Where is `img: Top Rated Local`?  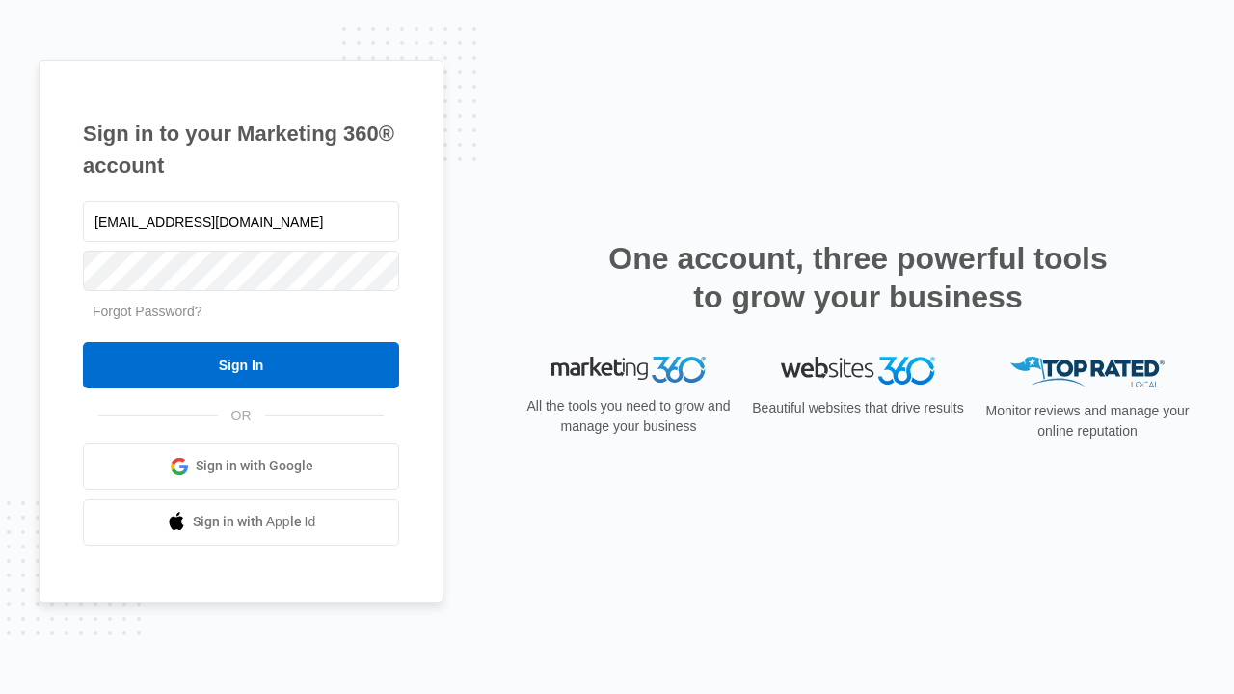
img: Top Rated Local is located at coordinates (1088, 372).